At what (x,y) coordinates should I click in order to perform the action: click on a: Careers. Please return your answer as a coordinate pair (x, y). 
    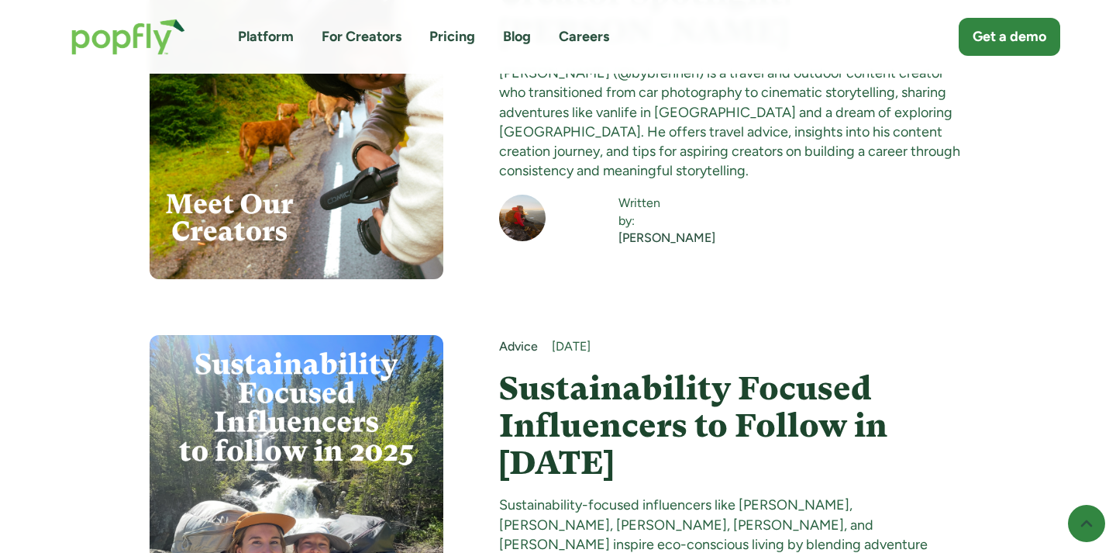
    Looking at the image, I should click on (584, 36).